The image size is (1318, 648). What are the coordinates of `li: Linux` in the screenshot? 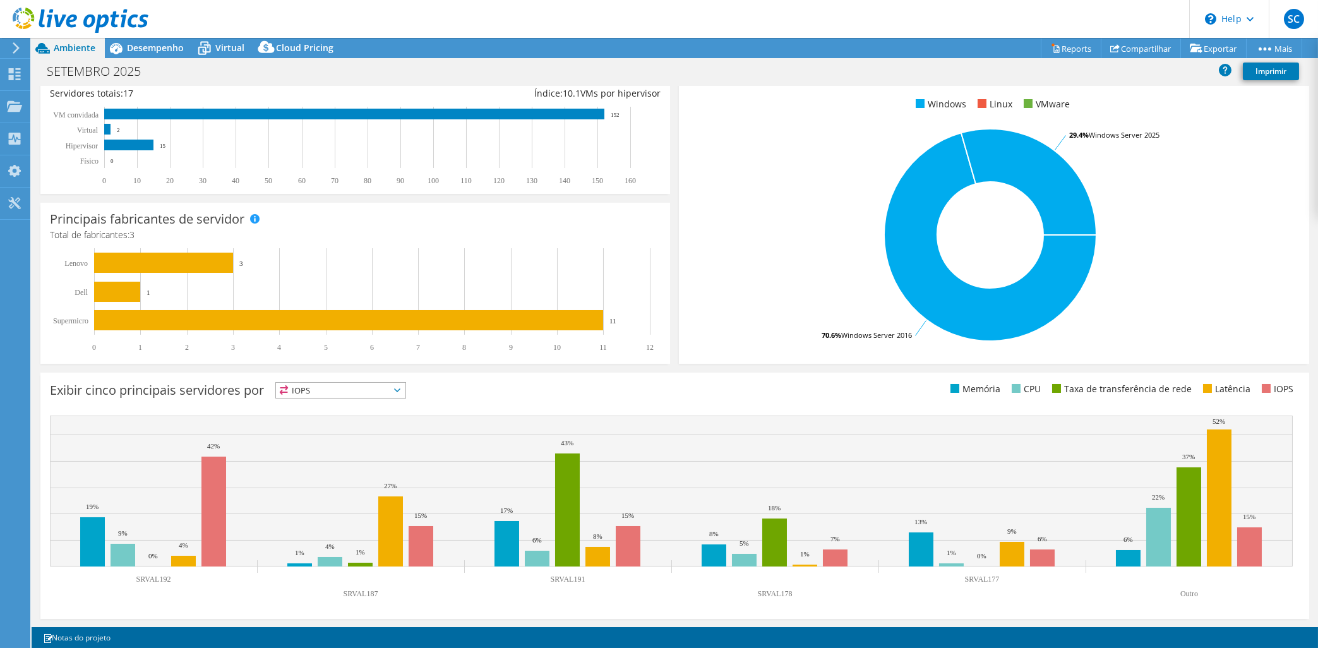 It's located at (993, 104).